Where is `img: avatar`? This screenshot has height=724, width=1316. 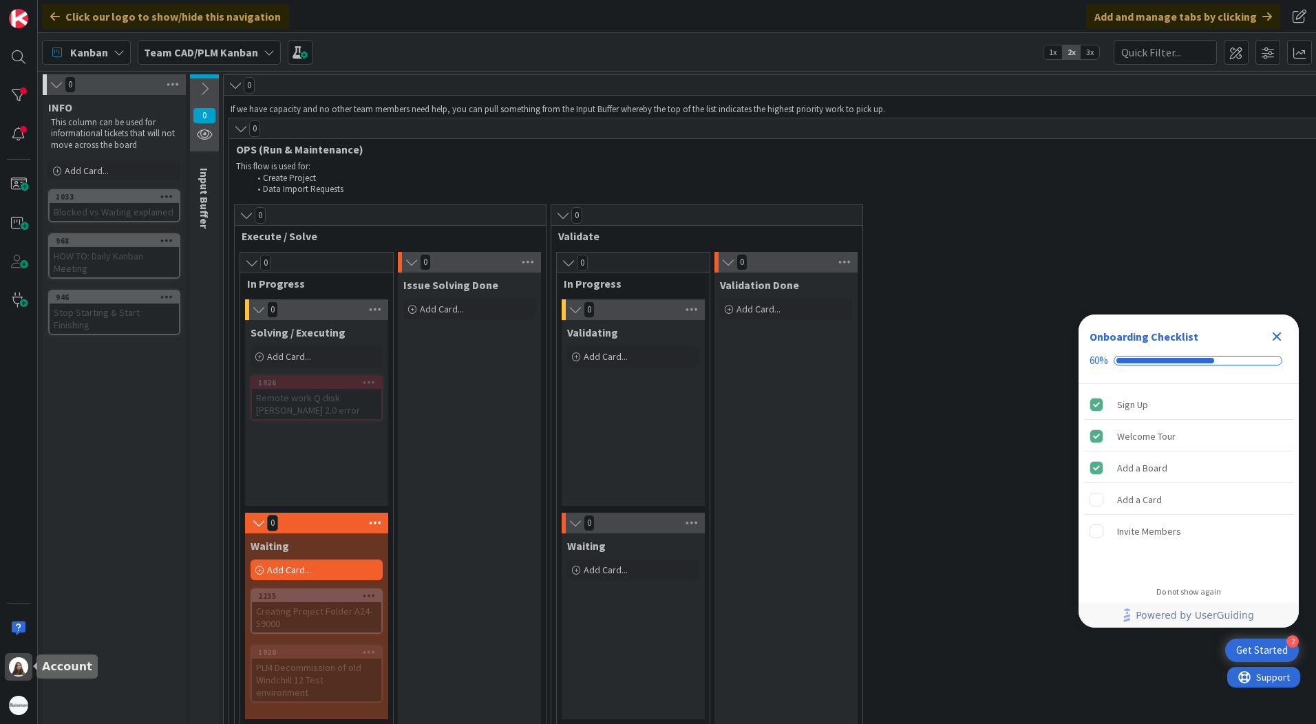
img: avatar is located at coordinates (19, 705).